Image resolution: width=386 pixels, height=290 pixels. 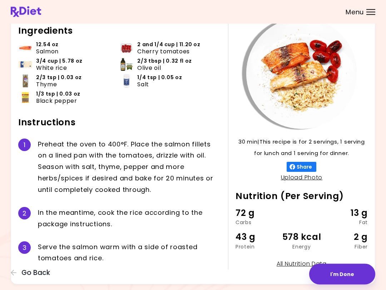 I want to click on span: Black pepper, so click(x=57, y=101).